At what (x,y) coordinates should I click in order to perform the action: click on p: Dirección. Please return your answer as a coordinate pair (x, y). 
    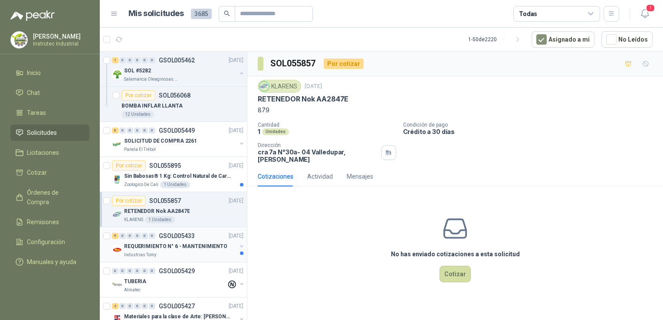
    Looking at the image, I should click on (318, 145).